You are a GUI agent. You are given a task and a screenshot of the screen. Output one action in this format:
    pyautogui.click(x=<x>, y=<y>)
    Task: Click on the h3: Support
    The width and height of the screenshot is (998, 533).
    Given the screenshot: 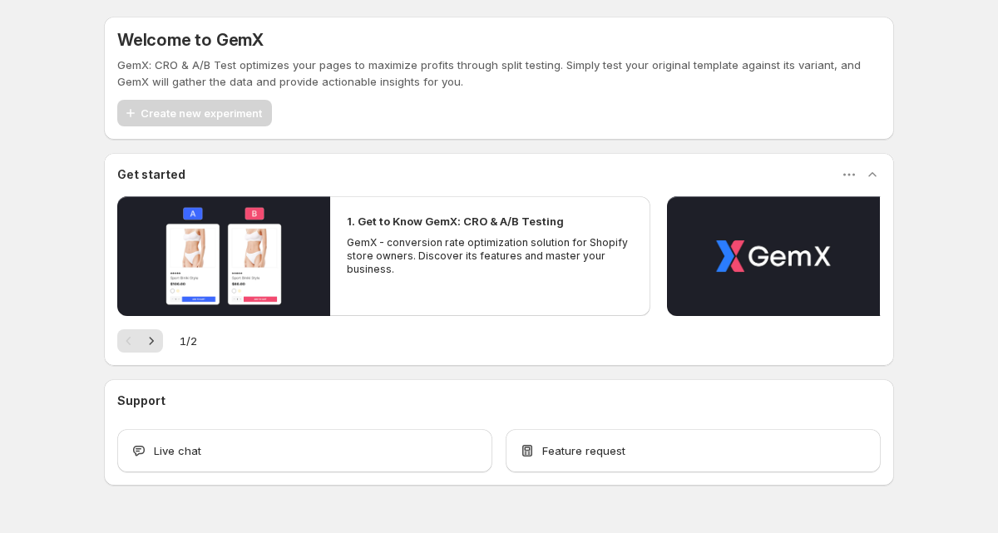 What is the action you would take?
    pyautogui.click(x=141, y=401)
    